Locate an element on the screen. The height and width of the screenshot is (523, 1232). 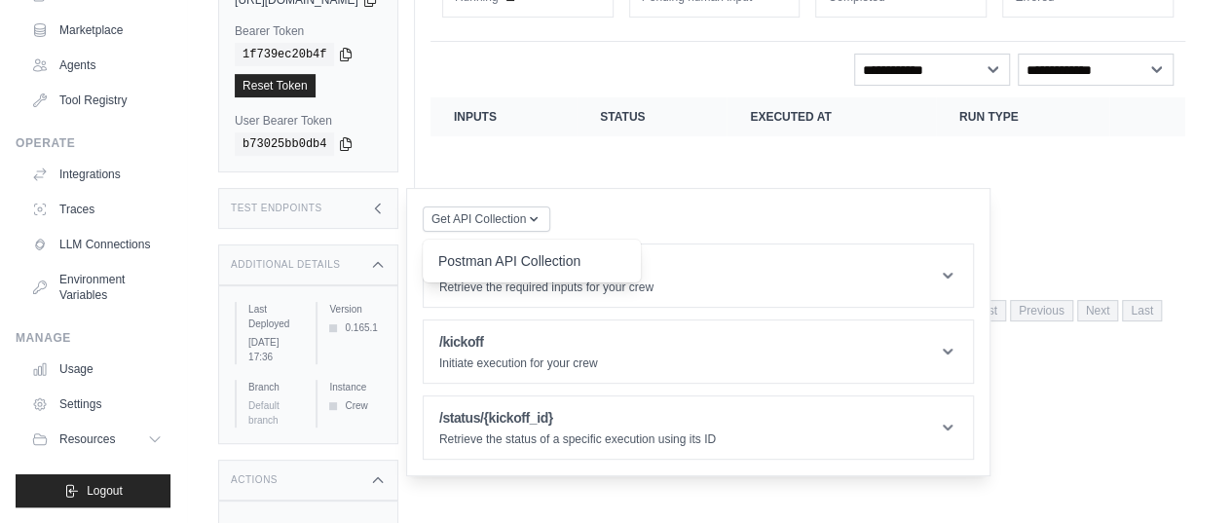
div: Crew is located at coordinates (354, 405).